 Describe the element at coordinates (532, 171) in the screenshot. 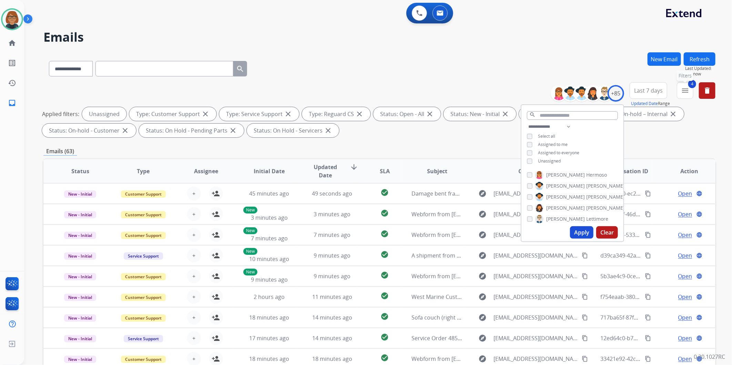

I see `span: Customer` at that location.